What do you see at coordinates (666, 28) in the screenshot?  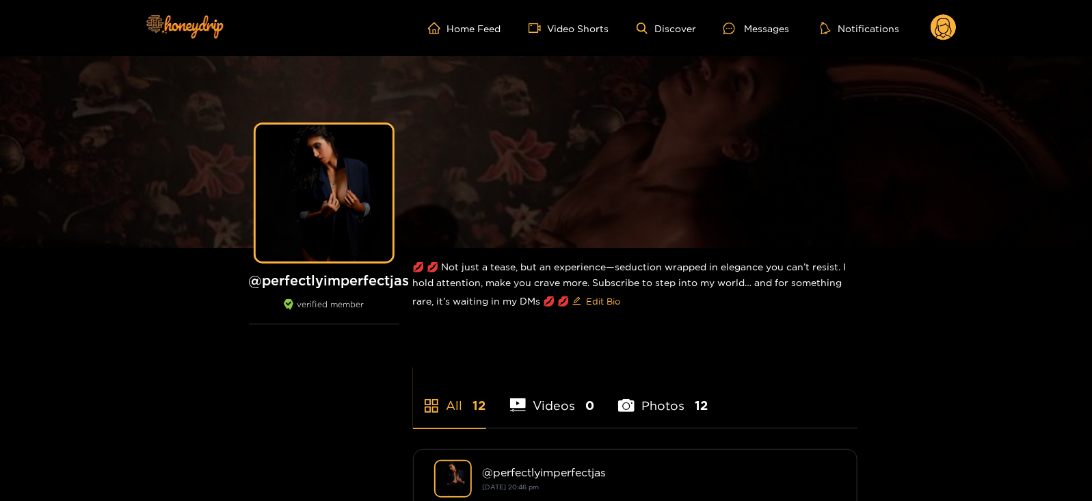 I see `a: Discover` at bounding box center [666, 28].